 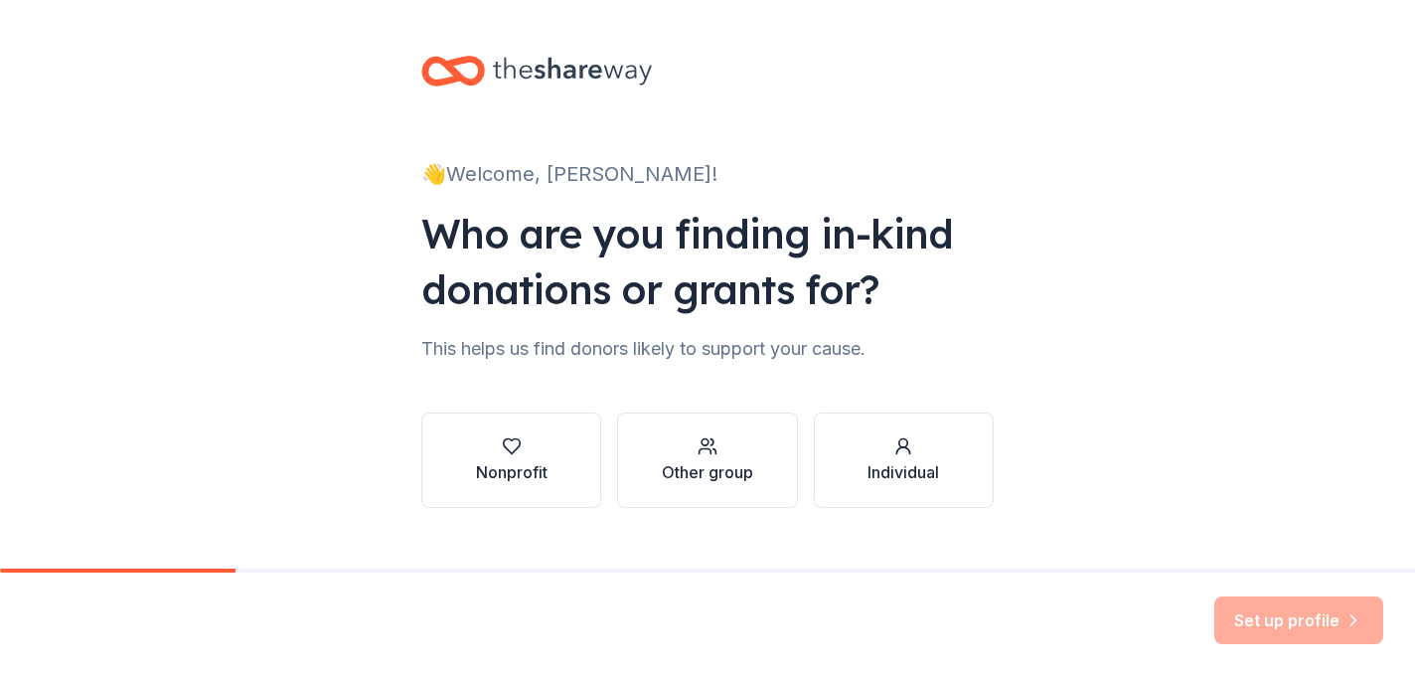 I want to click on div: Individual, so click(x=904, y=472).